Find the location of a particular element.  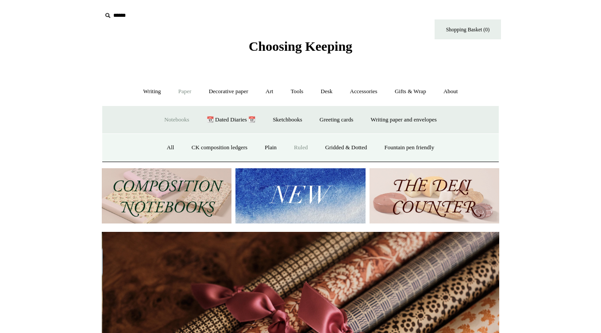

a: Greeting cards is located at coordinates (336, 120).